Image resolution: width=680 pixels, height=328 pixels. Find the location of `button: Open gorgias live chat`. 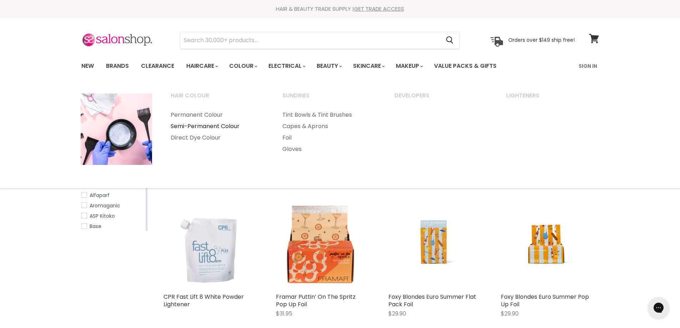

button: Open gorgias live chat is located at coordinates (14, 13).